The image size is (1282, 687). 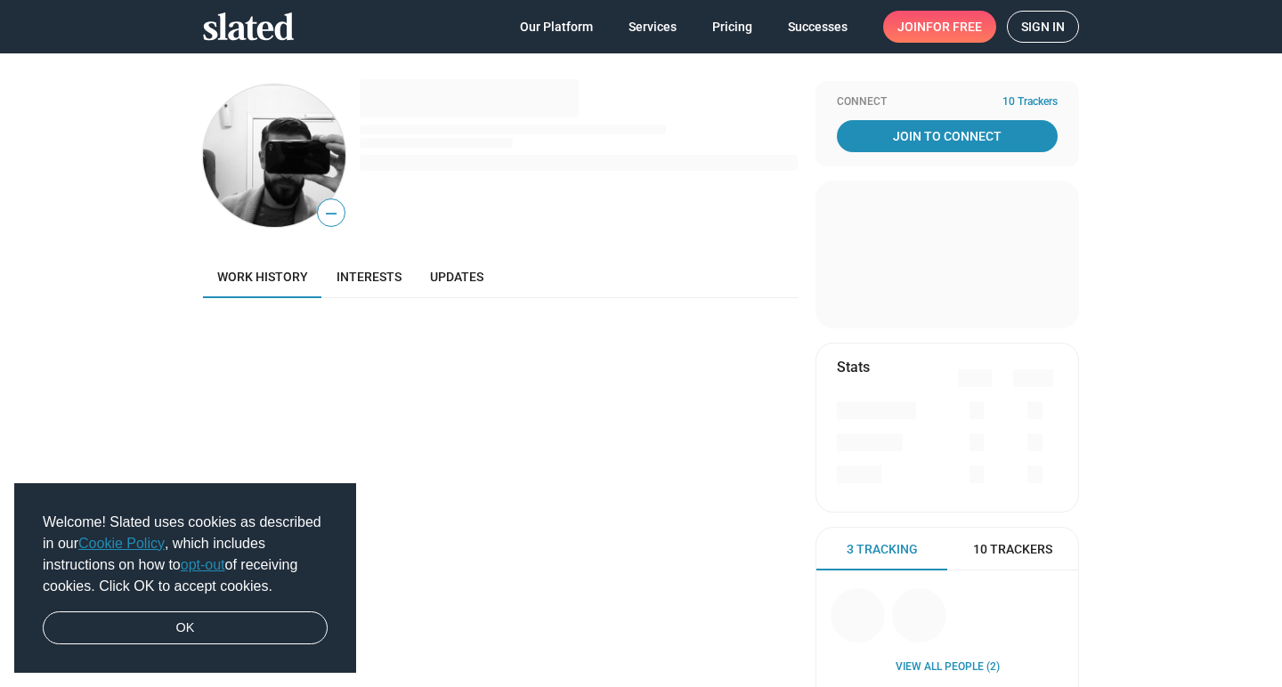 What do you see at coordinates (940, 27) in the screenshot?
I see `span: Join` at bounding box center [940, 27].